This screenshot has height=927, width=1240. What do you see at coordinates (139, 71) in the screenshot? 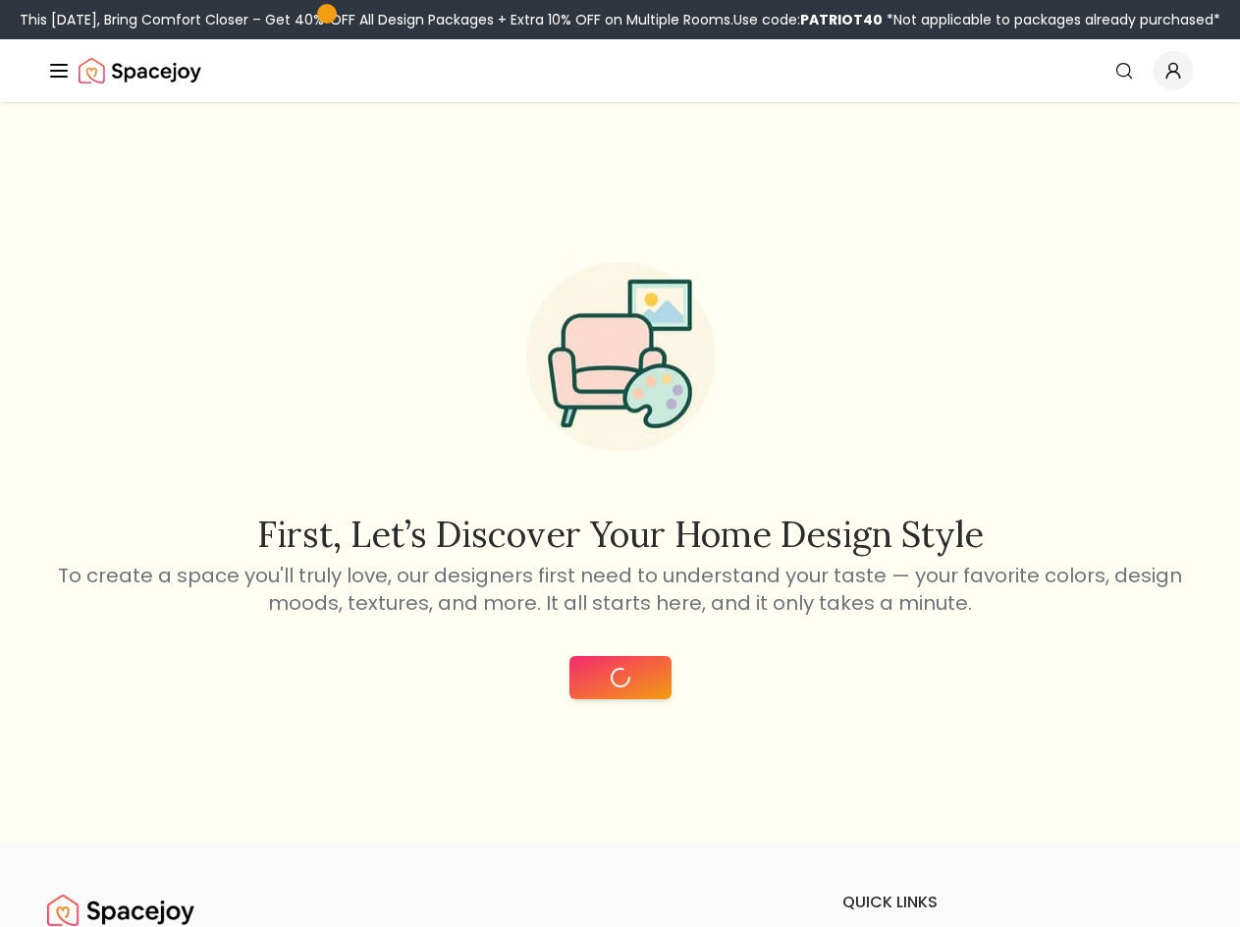
I see `img: Spacejoy Logo` at bounding box center [139, 71].